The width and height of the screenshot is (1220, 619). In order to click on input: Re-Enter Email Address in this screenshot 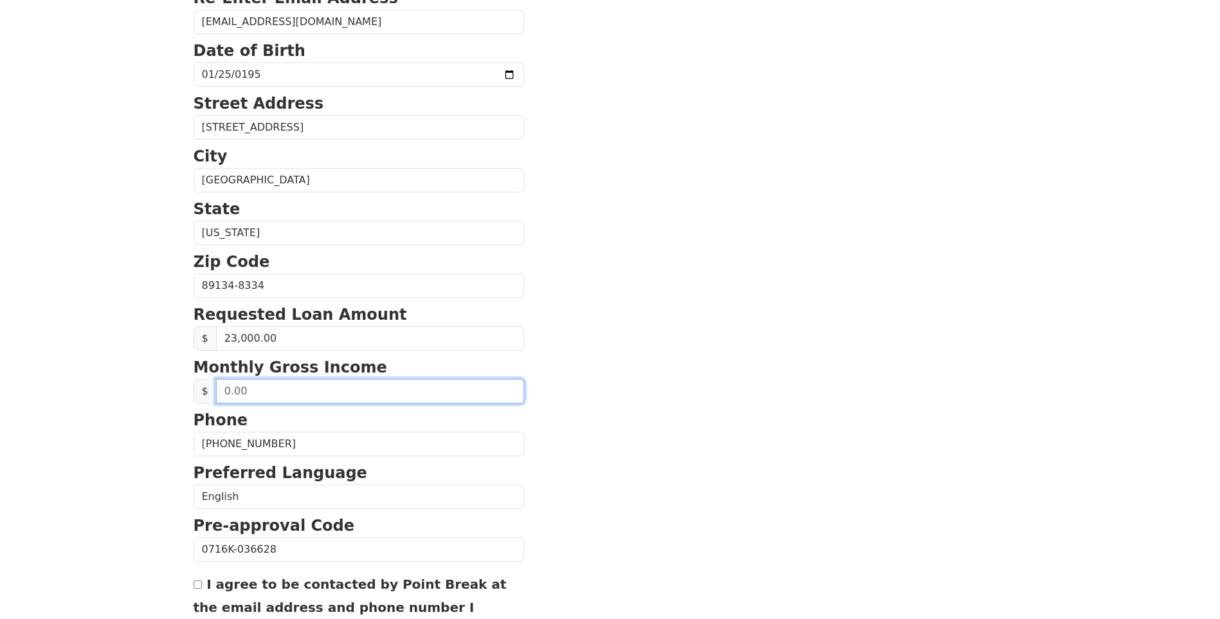, I will do `click(359, 22)`.